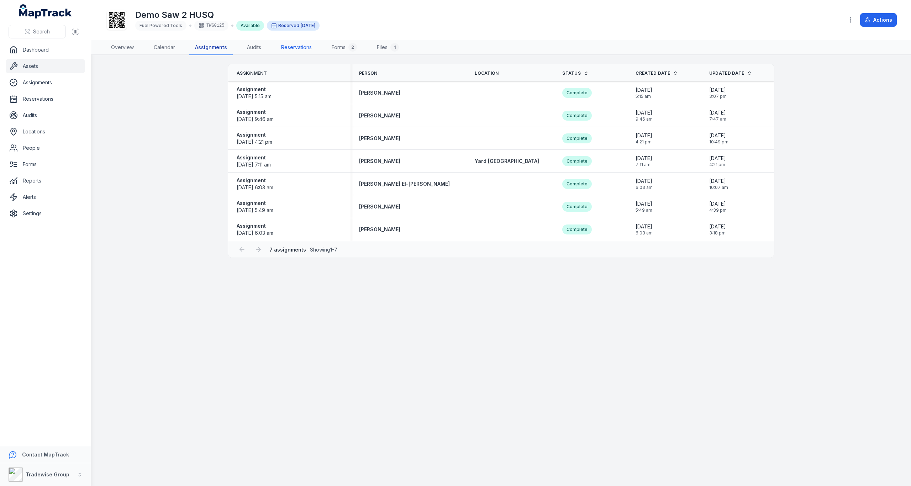 This screenshot has width=911, height=486. What do you see at coordinates (653, 73) in the screenshot?
I see `span: Created Date` at bounding box center [653, 73].